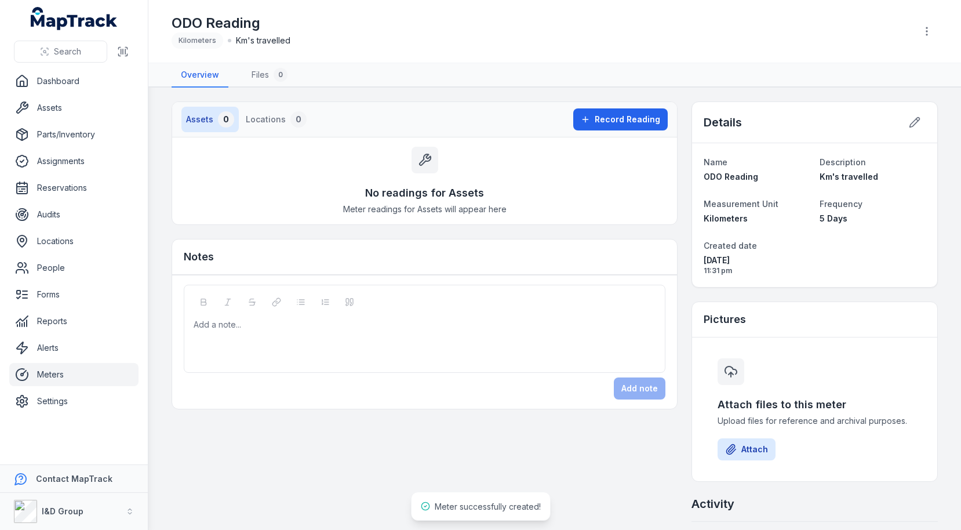 This screenshot has width=961, height=530. What do you see at coordinates (627, 119) in the screenshot?
I see `span: Record Reading` at bounding box center [627, 119].